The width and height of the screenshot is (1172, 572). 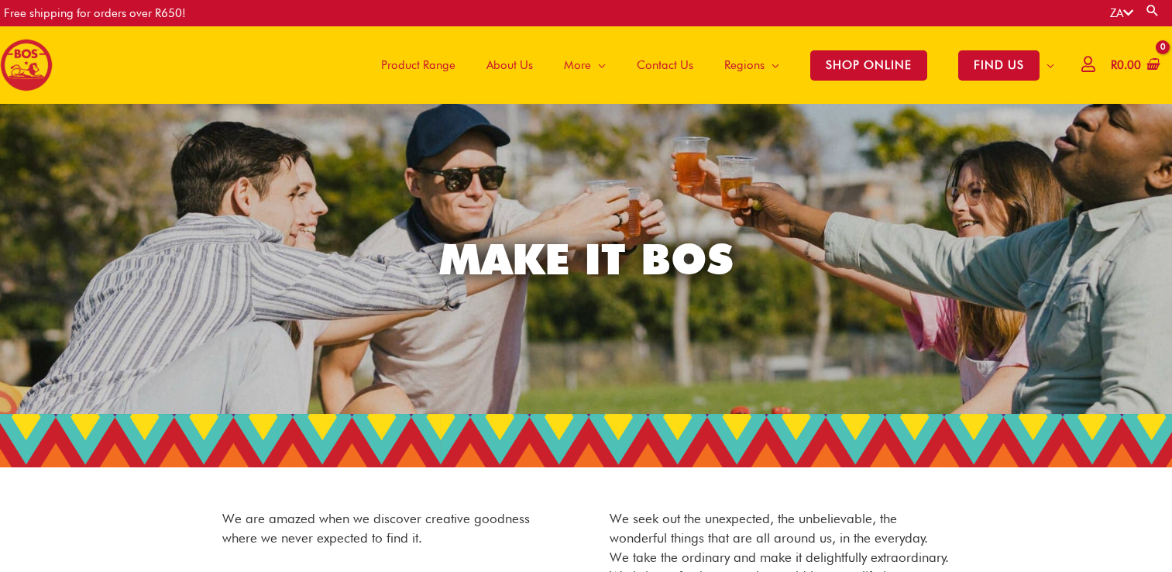 I want to click on a: More, so click(x=585, y=65).